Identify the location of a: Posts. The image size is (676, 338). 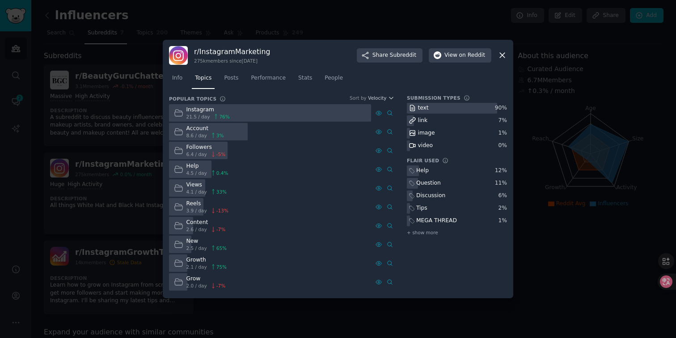
(231, 80).